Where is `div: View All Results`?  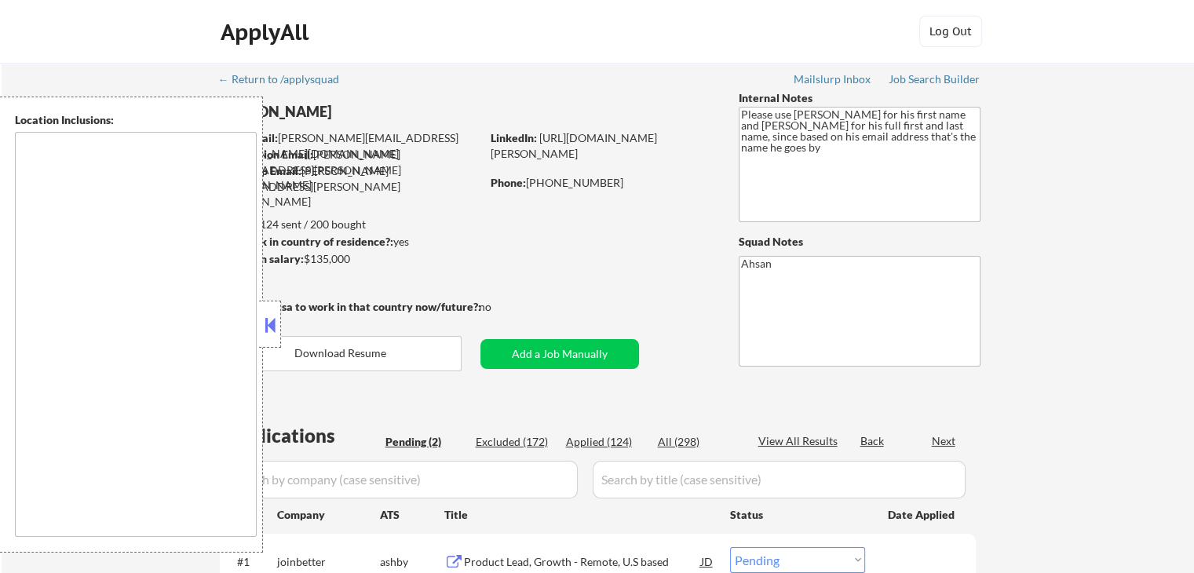
div: View All Results is located at coordinates (800, 441).